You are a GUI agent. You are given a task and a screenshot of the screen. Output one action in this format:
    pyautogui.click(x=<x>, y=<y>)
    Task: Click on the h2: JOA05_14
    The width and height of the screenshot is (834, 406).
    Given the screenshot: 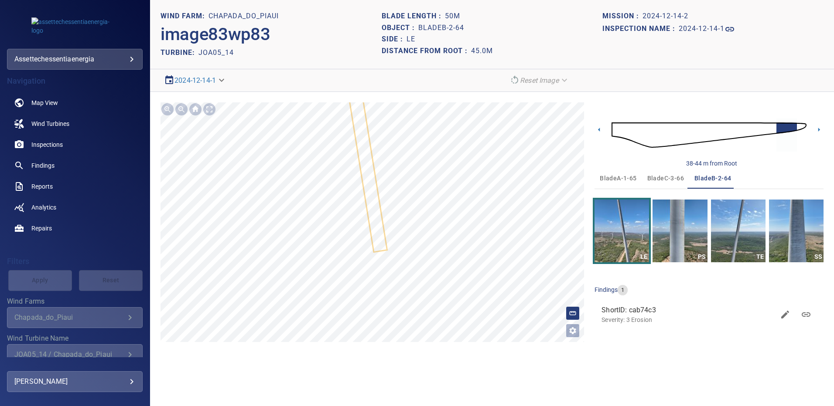 What is the action you would take?
    pyautogui.click(x=216, y=52)
    